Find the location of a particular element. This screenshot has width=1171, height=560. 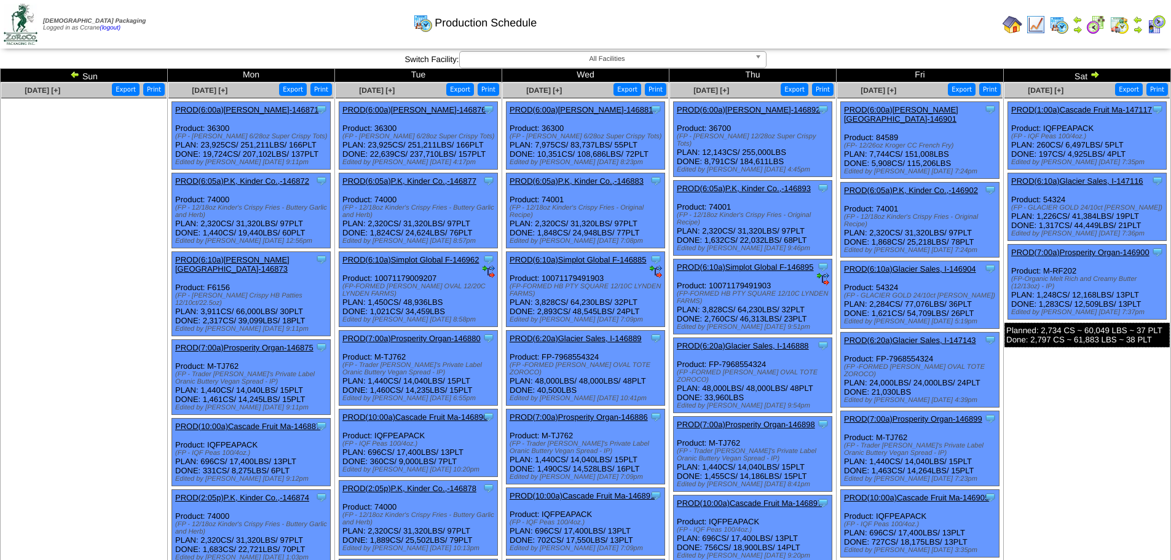

a: PROD(7:00a)Prosperity Organ-146875 is located at coordinates (244, 347).